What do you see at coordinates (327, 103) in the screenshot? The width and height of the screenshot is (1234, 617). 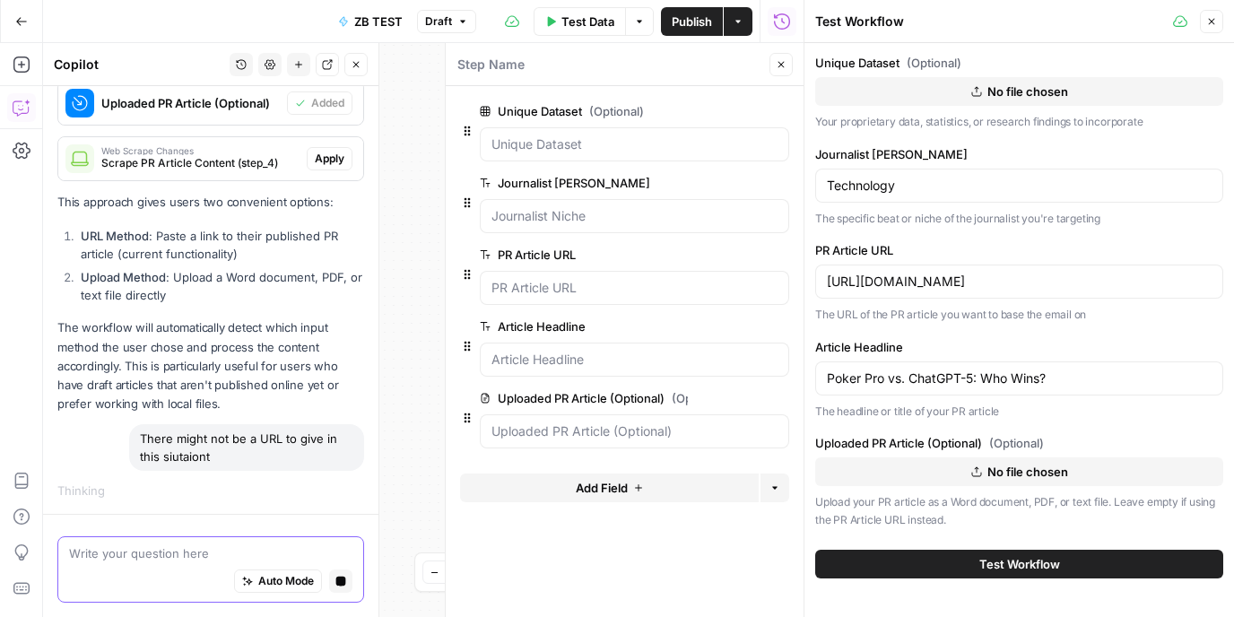 I see `span: Added` at bounding box center [327, 103].